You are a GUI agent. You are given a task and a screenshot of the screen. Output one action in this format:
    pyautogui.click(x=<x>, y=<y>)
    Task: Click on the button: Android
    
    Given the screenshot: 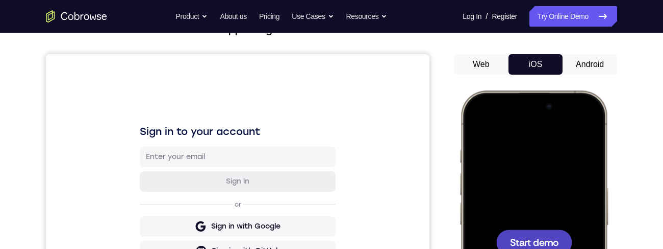 What is the action you would take?
    pyautogui.click(x=590, y=64)
    